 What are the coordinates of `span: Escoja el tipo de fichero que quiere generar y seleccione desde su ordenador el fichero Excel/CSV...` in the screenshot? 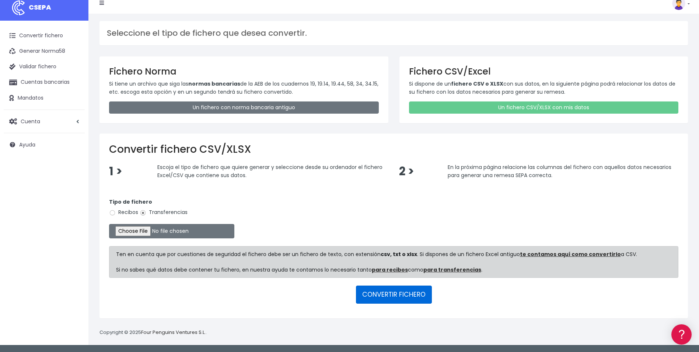 It's located at (270, 171).